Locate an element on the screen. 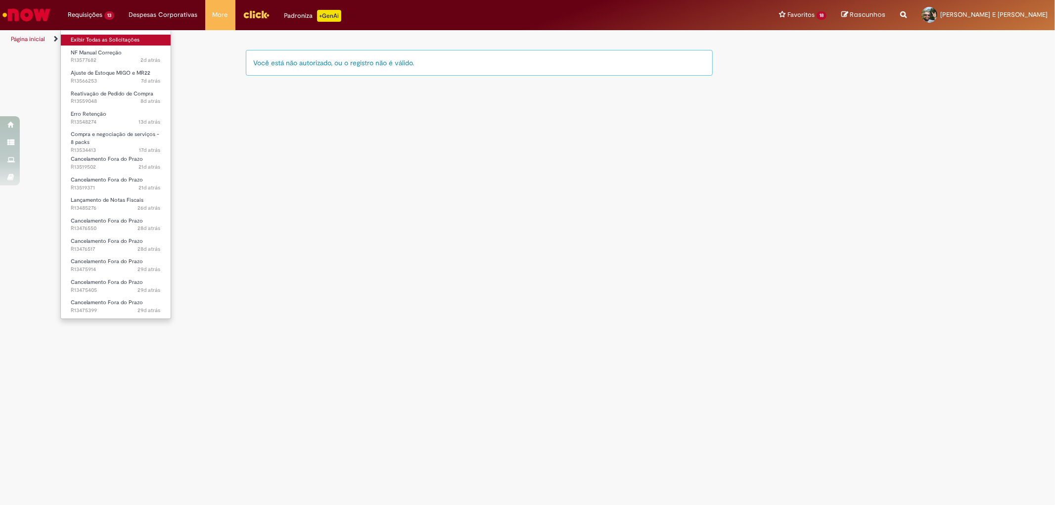 The width and height of the screenshot is (1055, 505). span: 8d atrás is located at coordinates (151, 101).